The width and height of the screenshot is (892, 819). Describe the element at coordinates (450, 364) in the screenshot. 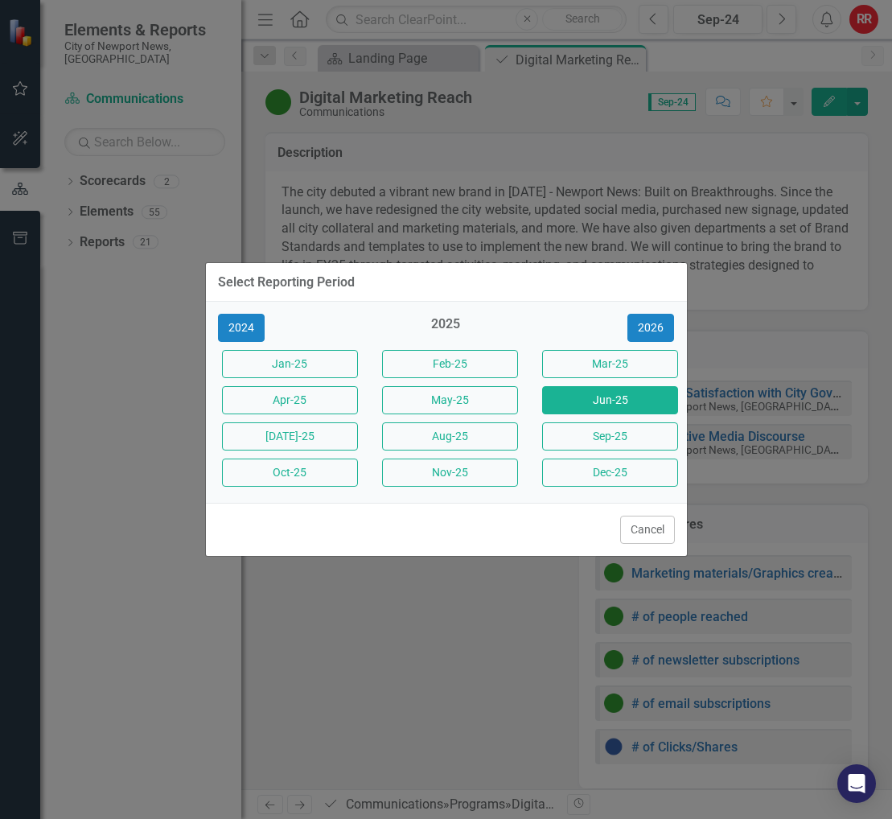

I see `button: Feb-25` at that location.